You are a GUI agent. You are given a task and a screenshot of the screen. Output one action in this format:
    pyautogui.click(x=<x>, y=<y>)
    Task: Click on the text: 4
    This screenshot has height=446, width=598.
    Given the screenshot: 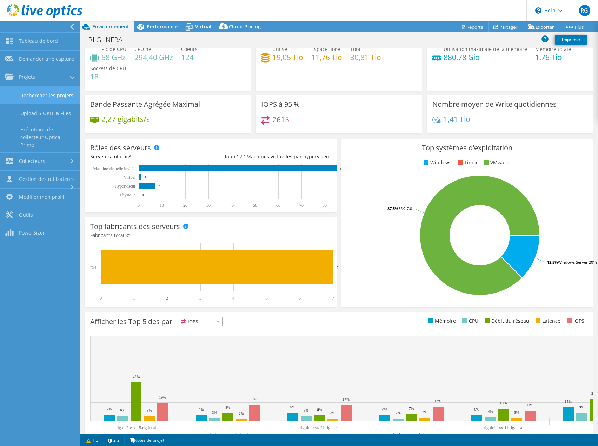 What is the action you would take?
    pyautogui.click(x=233, y=298)
    